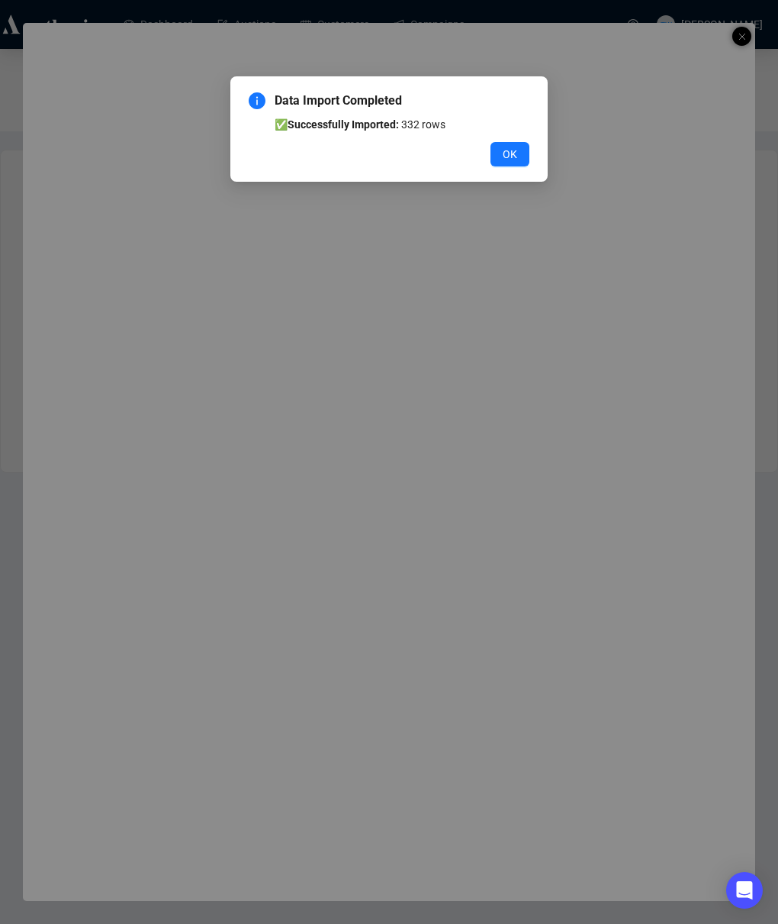  I want to click on div: Open Intercom Messenger, so click(745, 890).